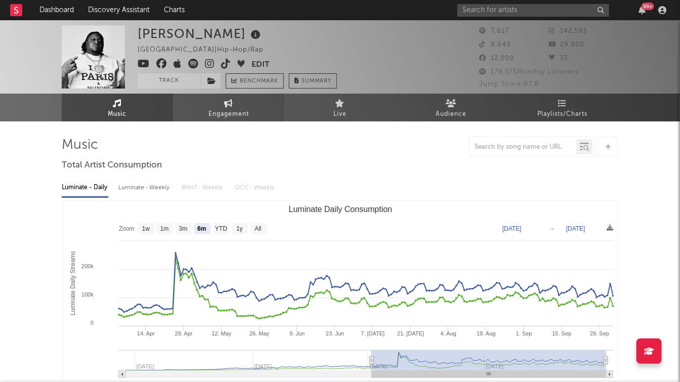 This screenshot has height=382, width=680. Describe the element at coordinates (642, 10) in the screenshot. I see `button: 99+` at that location.